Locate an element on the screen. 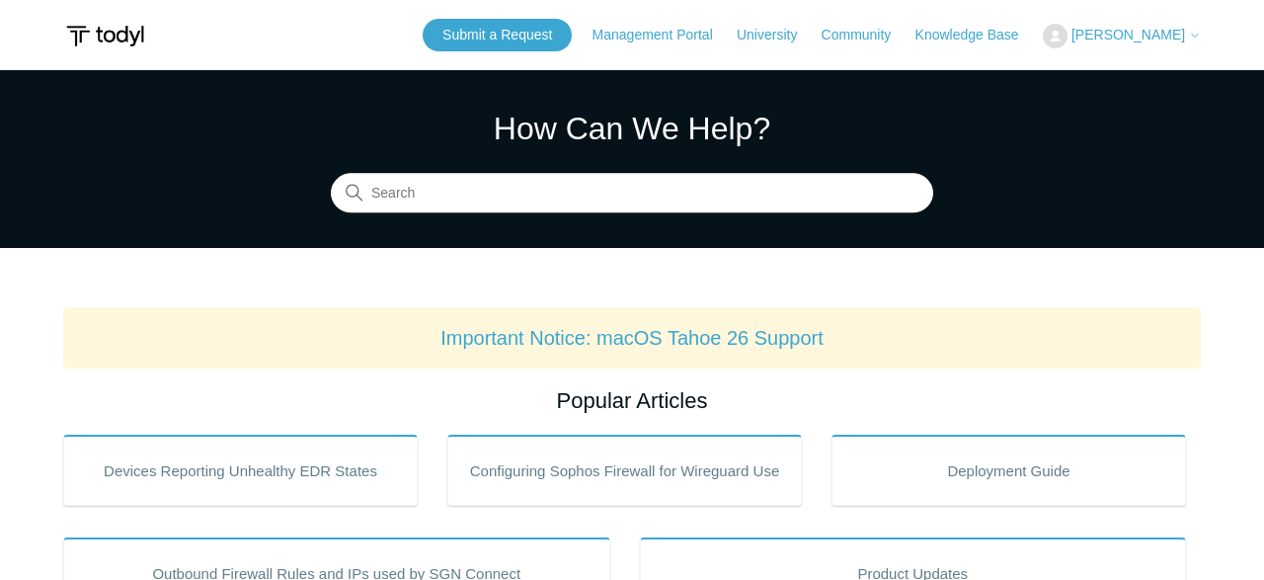 The width and height of the screenshot is (1264, 580). a: Deployment Guide is located at coordinates (1008, 470).